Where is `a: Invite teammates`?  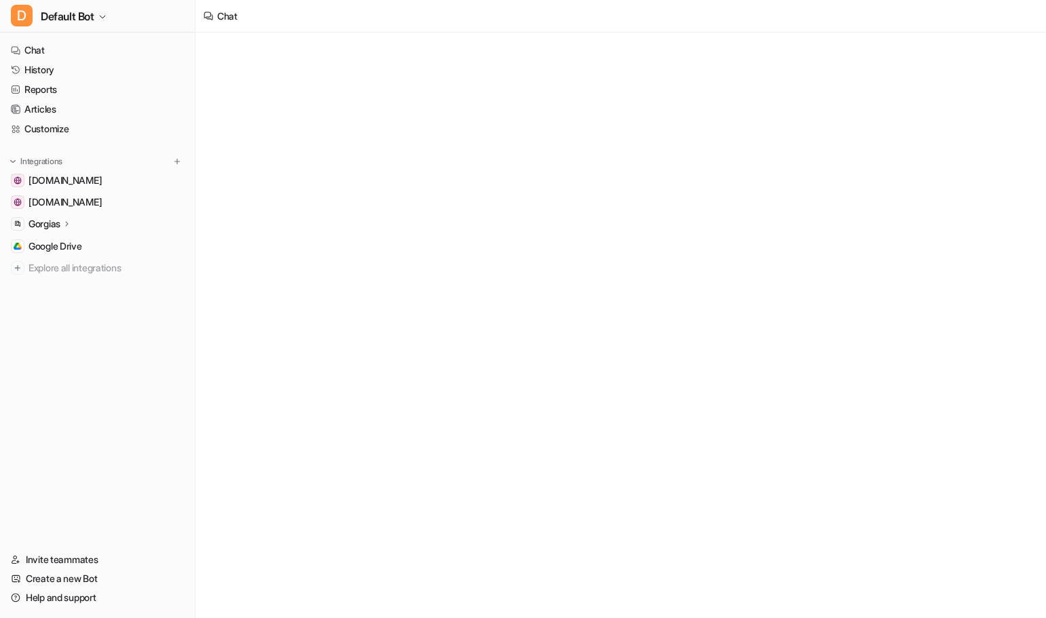 a: Invite teammates is located at coordinates (97, 560).